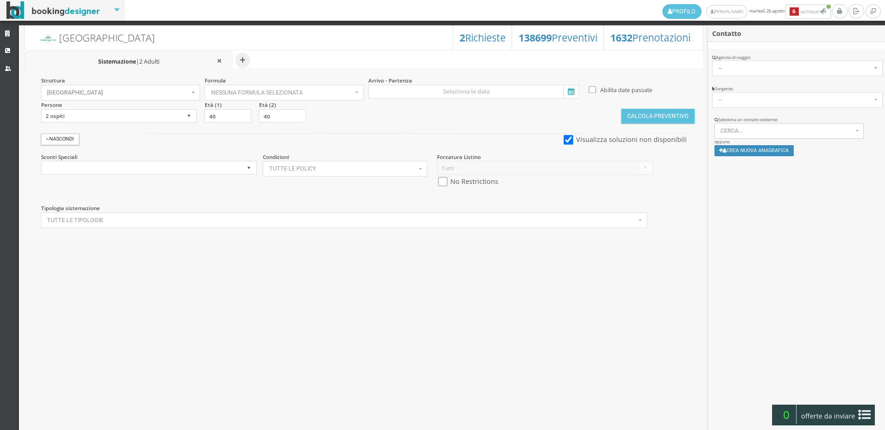  What do you see at coordinates (754, 150) in the screenshot?
I see `button: Crea nuova anagrafica` at bounding box center [754, 150].